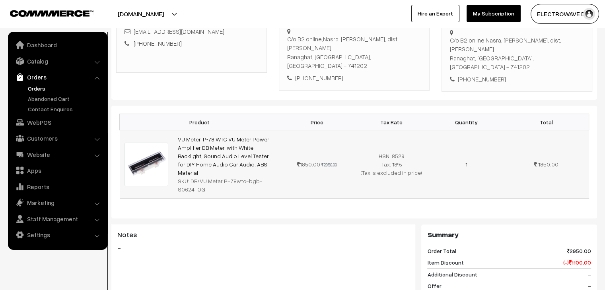 Image resolution: width=605 pixels, height=290 pixels. Describe the element at coordinates (65, 109) in the screenshot. I see `a: Contact Enquires` at that location.